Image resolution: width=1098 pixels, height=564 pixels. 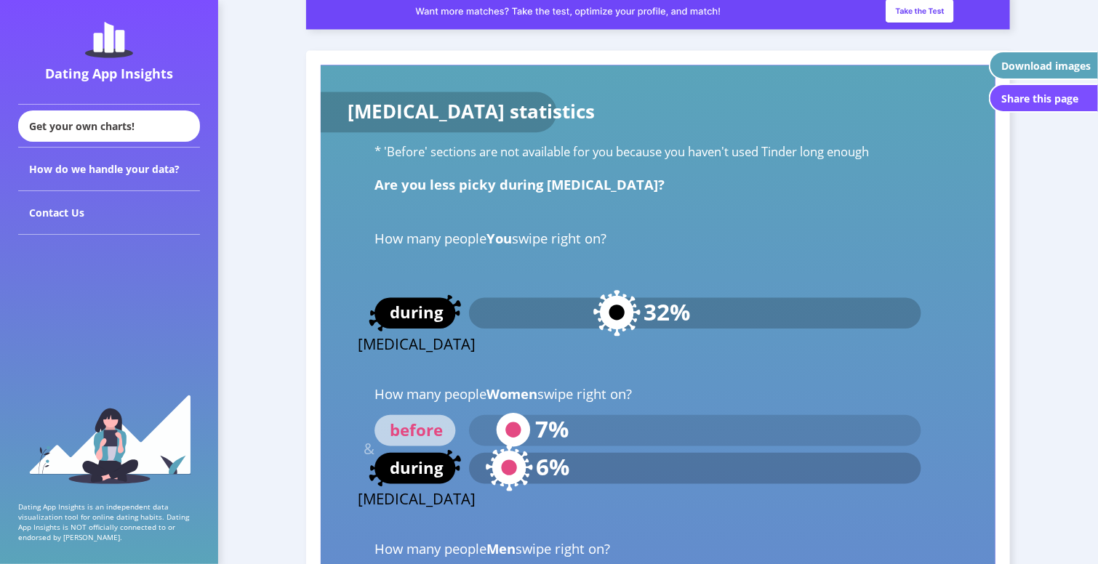 I want to click on div: How do we handle your data?, so click(x=109, y=169).